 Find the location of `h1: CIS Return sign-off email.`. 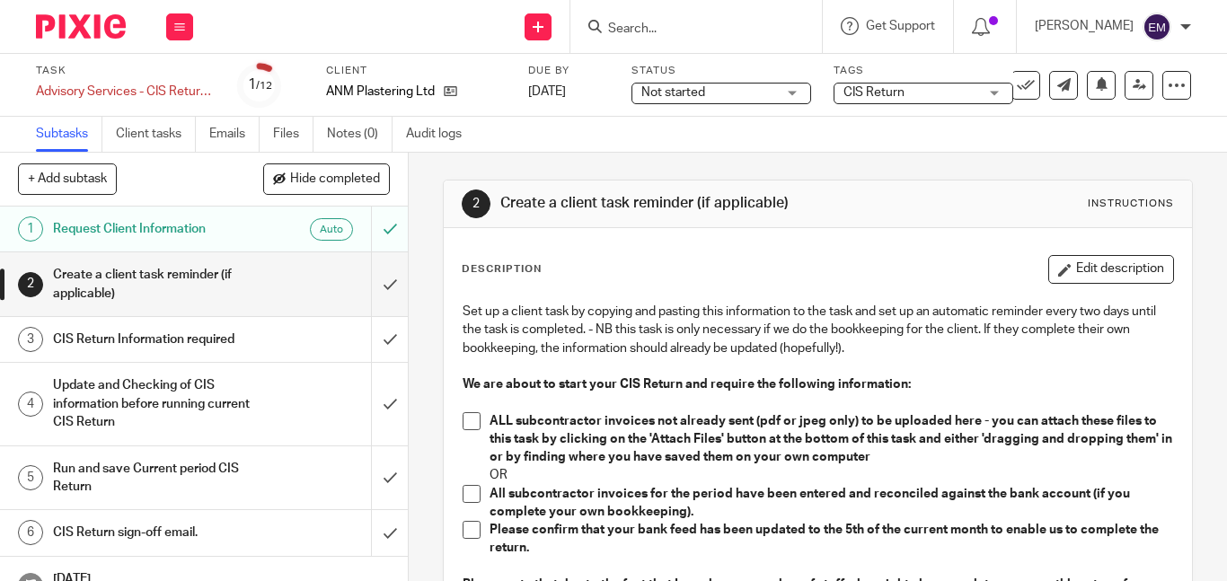

h1: CIS Return sign-off email. is located at coordinates (153, 533).